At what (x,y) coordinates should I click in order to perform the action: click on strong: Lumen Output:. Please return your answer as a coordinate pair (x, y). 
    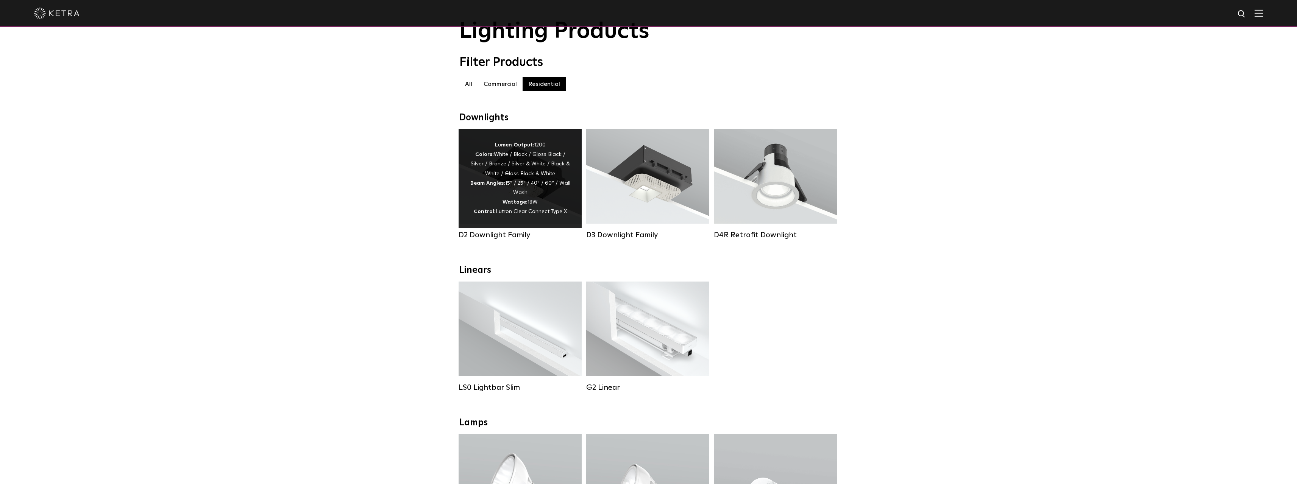
    Looking at the image, I should click on (515, 145).